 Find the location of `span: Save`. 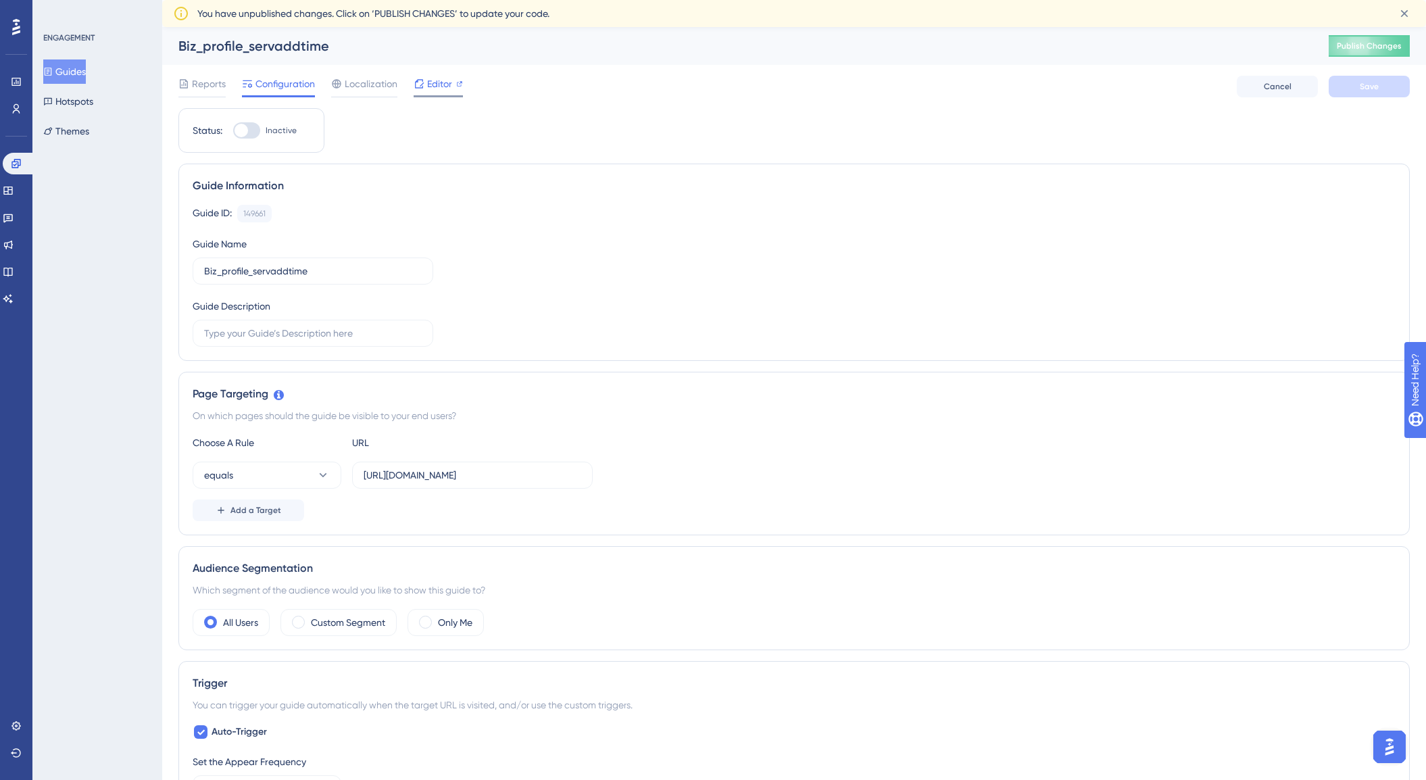

span: Save is located at coordinates (1370, 87).